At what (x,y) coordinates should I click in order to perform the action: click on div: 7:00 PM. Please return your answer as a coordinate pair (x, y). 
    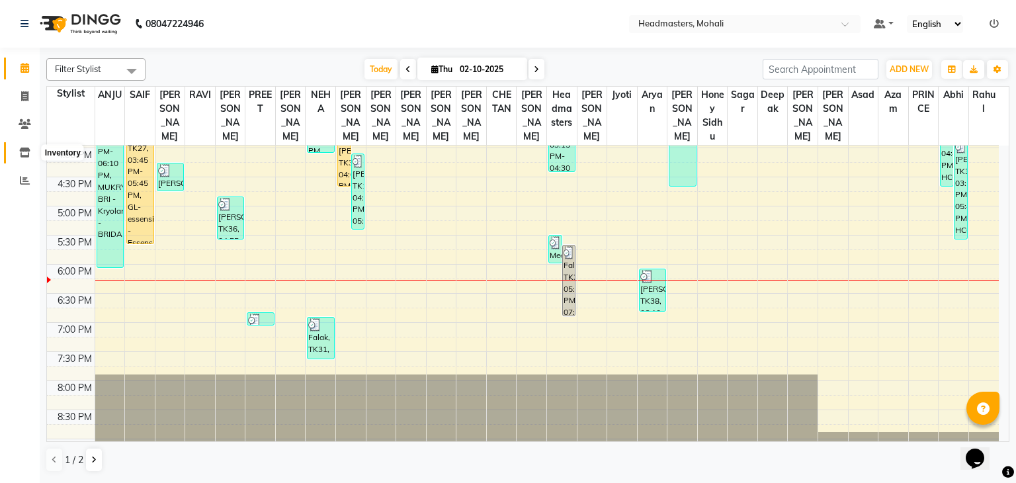
    Looking at the image, I should click on (75, 330).